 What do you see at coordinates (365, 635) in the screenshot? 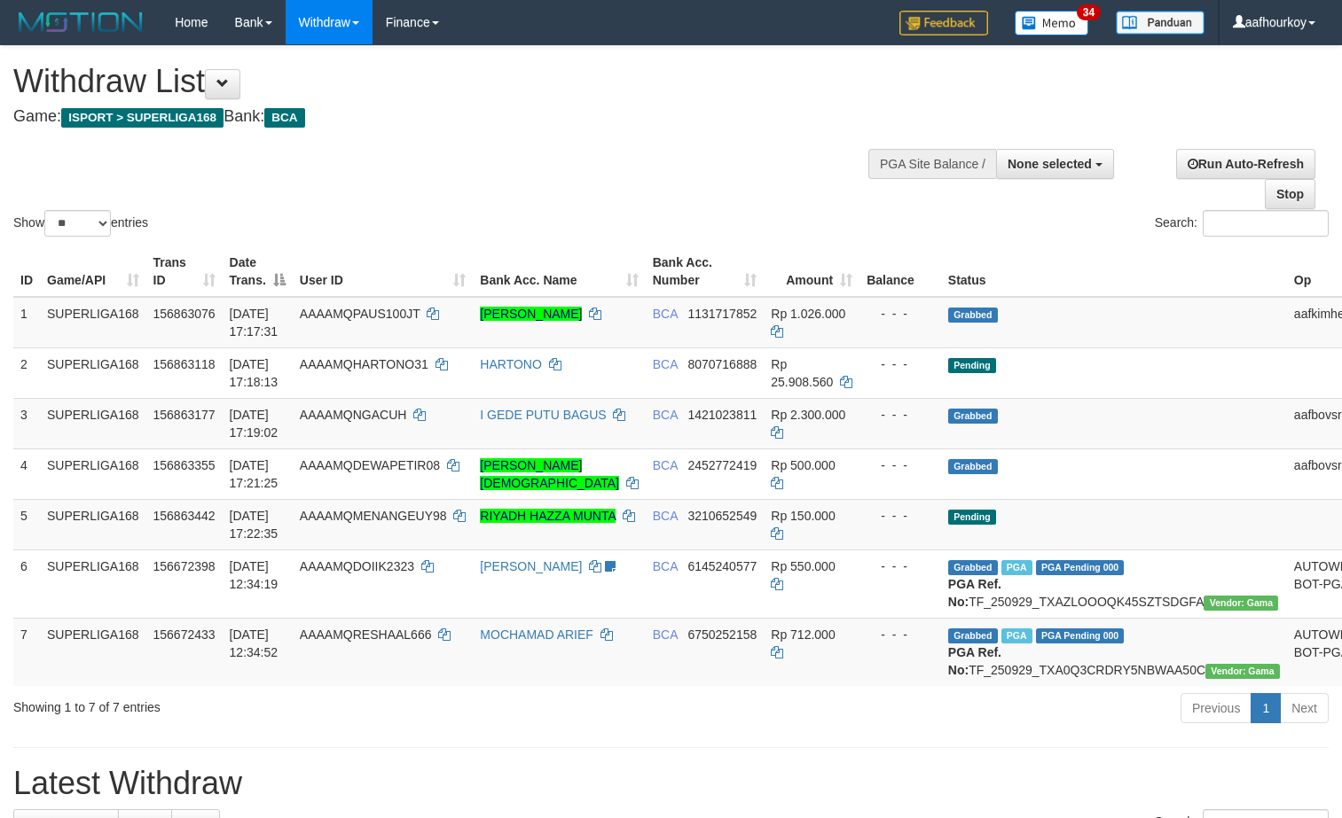
I see `span: AAAAMQRESHAAL666` at bounding box center [365, 635].